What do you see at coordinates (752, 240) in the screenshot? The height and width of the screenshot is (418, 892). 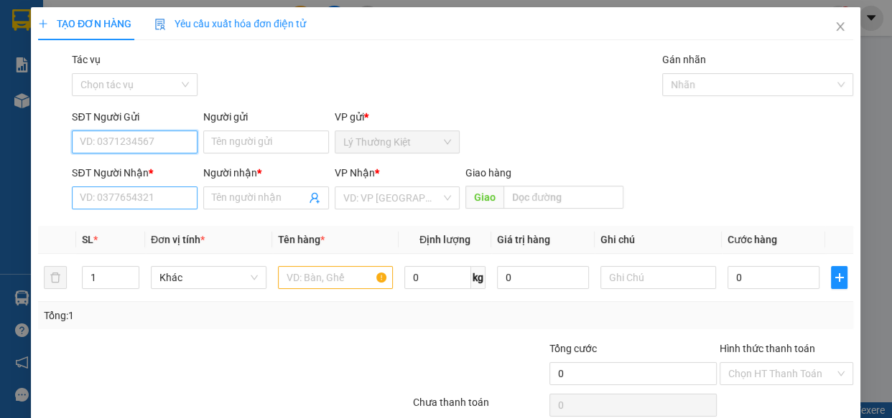 I see `span: Cước hàng` at bounding box center [752, 240].